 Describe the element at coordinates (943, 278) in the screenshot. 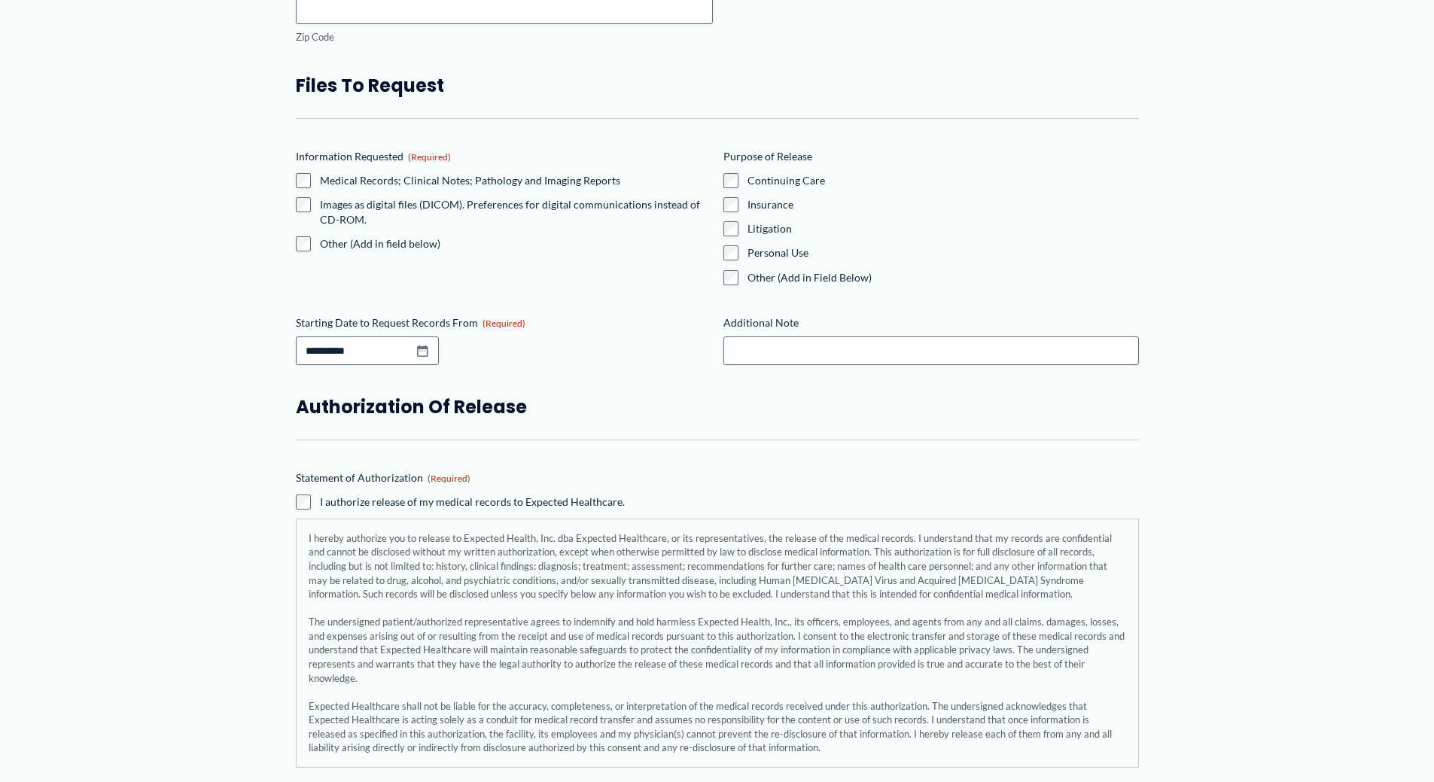

I see `label: Other (Add in Field Below)` at that location.